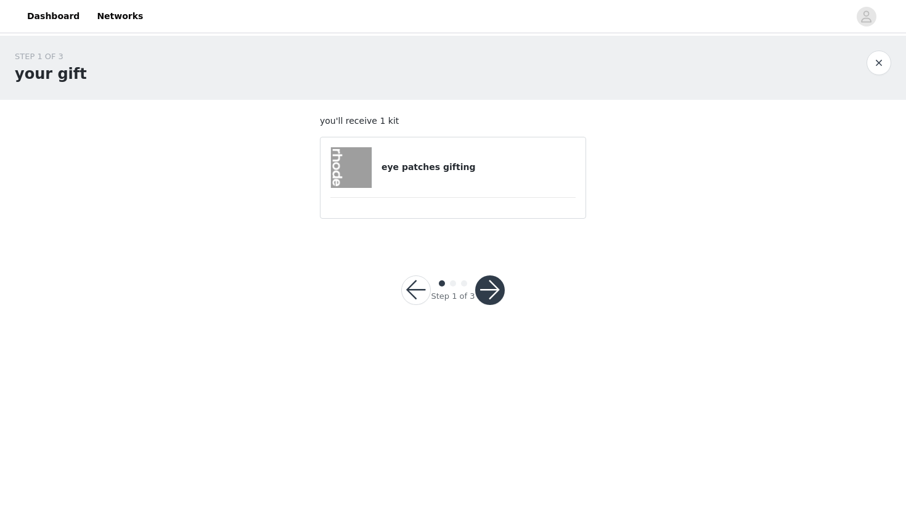  I want to click on img: eye patches gifting, so click(351, 168).